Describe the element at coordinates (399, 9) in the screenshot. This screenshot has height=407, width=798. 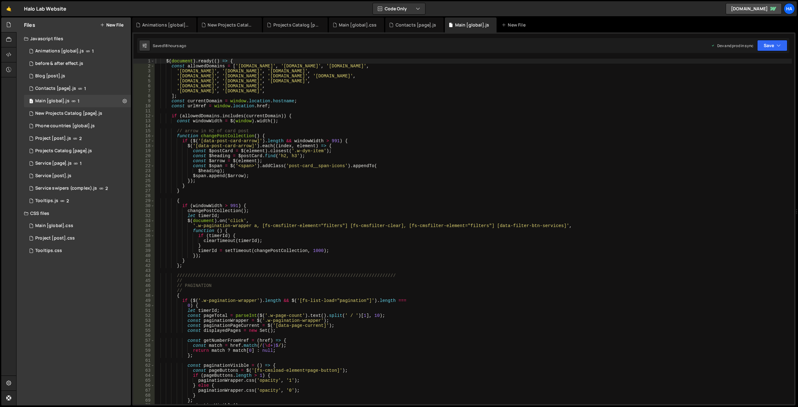
I see `button: Code Only` at that location.